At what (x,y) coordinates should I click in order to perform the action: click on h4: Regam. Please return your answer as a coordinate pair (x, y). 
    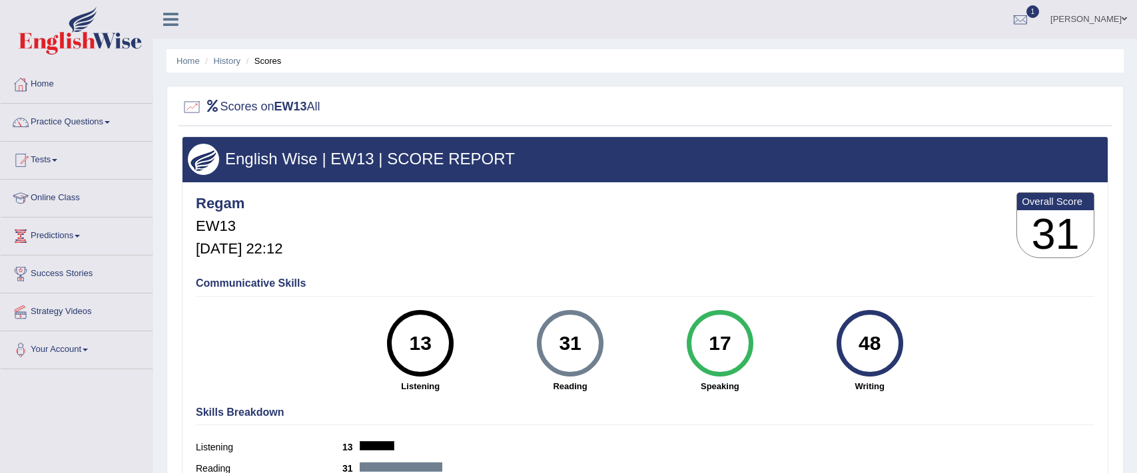
    Looking at the image, I should click on (239, 204).